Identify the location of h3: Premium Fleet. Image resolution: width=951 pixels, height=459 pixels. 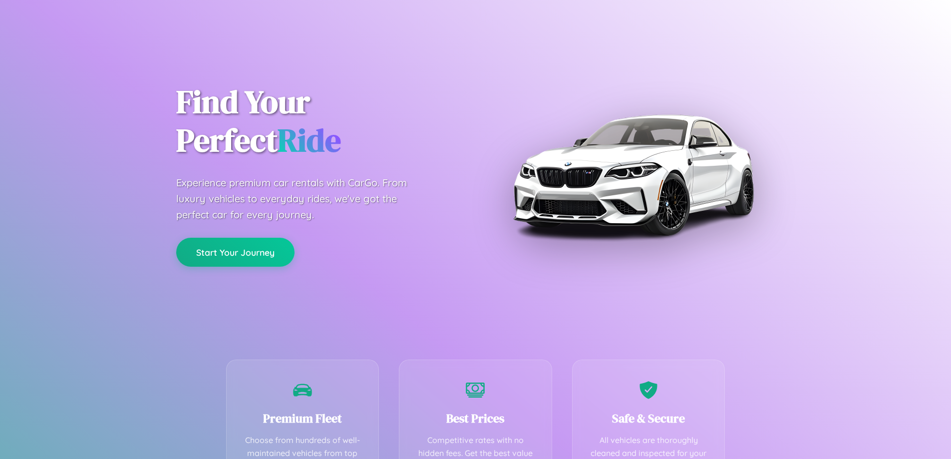
(302, 418).